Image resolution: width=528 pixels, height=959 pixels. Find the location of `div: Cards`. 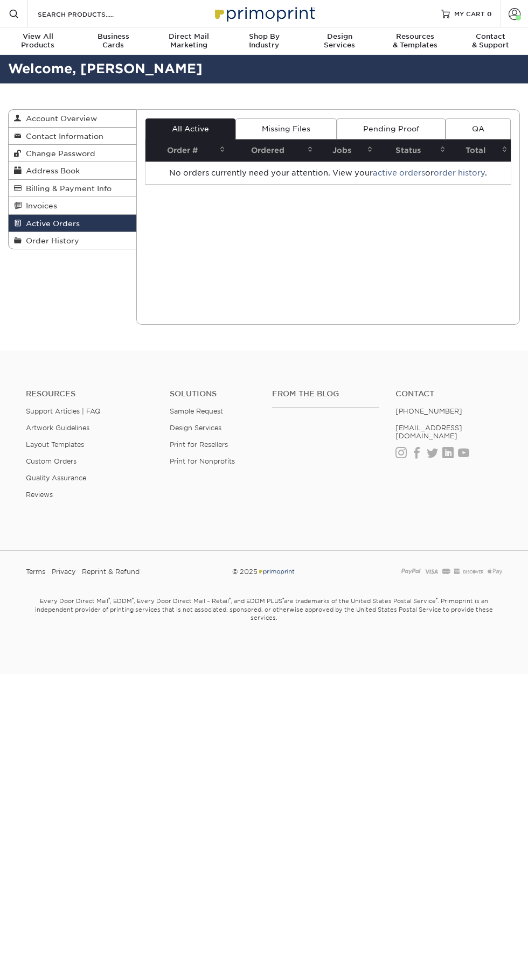

div: Cards is located at coordinates (113, 41).